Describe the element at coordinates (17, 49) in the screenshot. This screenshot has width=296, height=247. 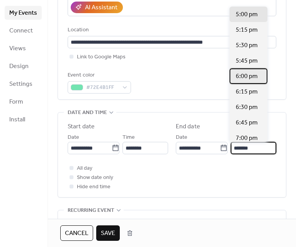
I see `span: Views` at that location.